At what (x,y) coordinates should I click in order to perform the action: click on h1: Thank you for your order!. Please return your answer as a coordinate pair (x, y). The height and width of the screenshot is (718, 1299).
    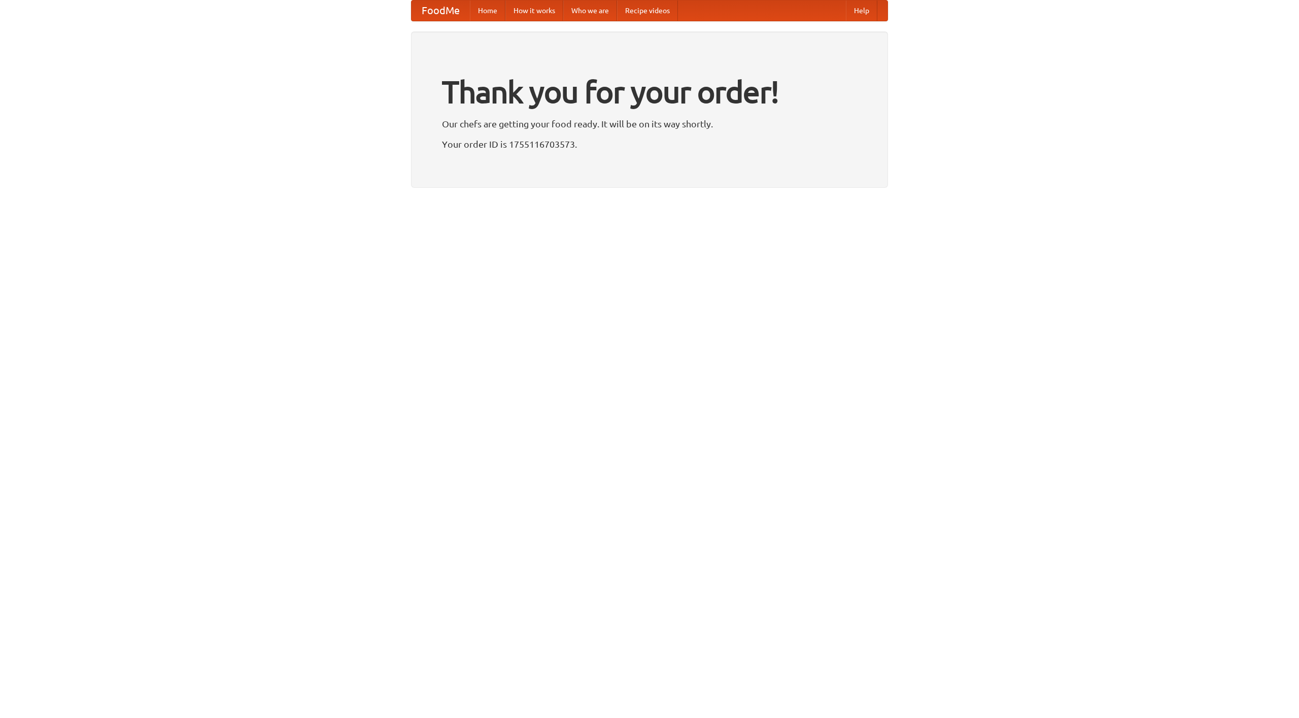
    Looking at the image, I should click on (649, 92).